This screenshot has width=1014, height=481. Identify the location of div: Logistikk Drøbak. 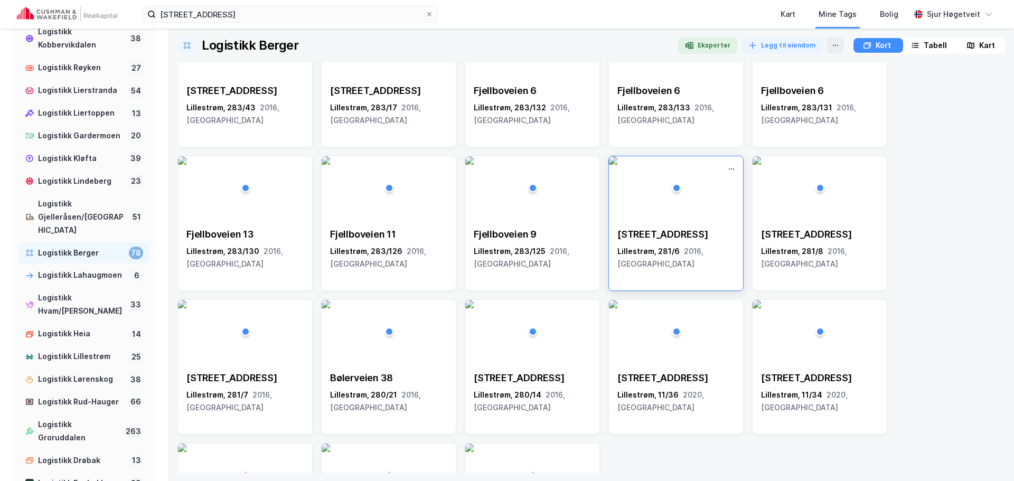
(82, 461).